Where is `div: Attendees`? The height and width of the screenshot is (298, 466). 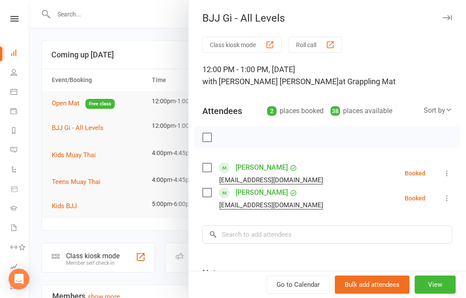
div: Attendees is located at coordinates (222, 111).